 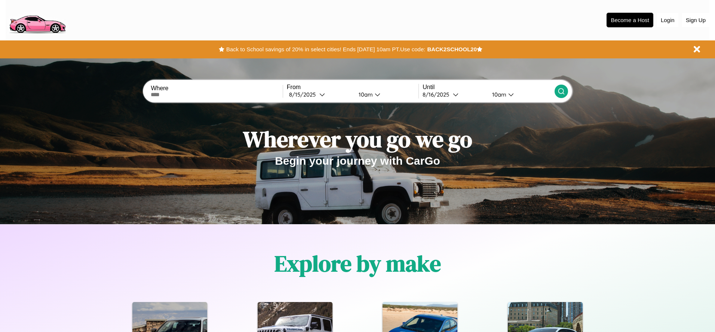 What do you see at coordinates (353, 87) in the screenshot?
I see `label: From` at bounding box center [353, 87].